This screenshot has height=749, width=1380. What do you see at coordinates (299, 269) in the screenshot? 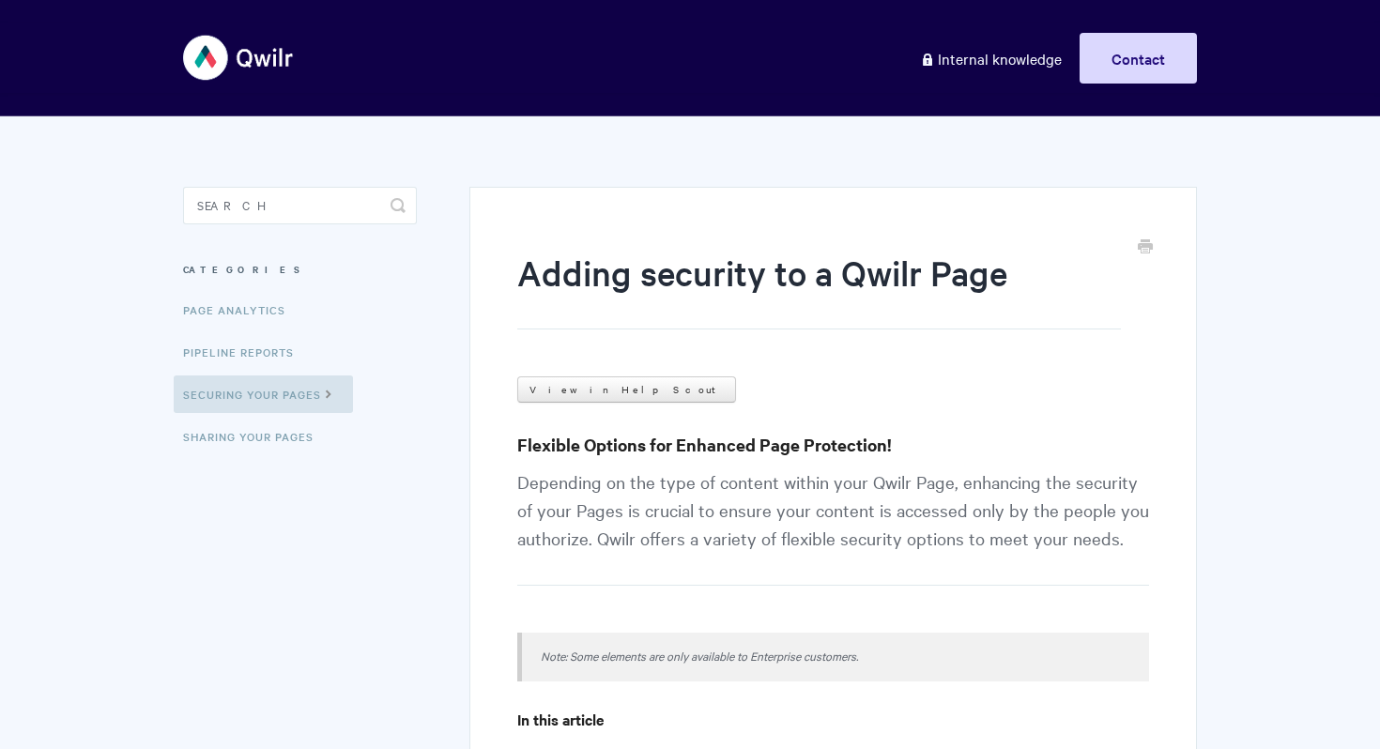
I see `h3: Categories` at bounding box center [299, 269].